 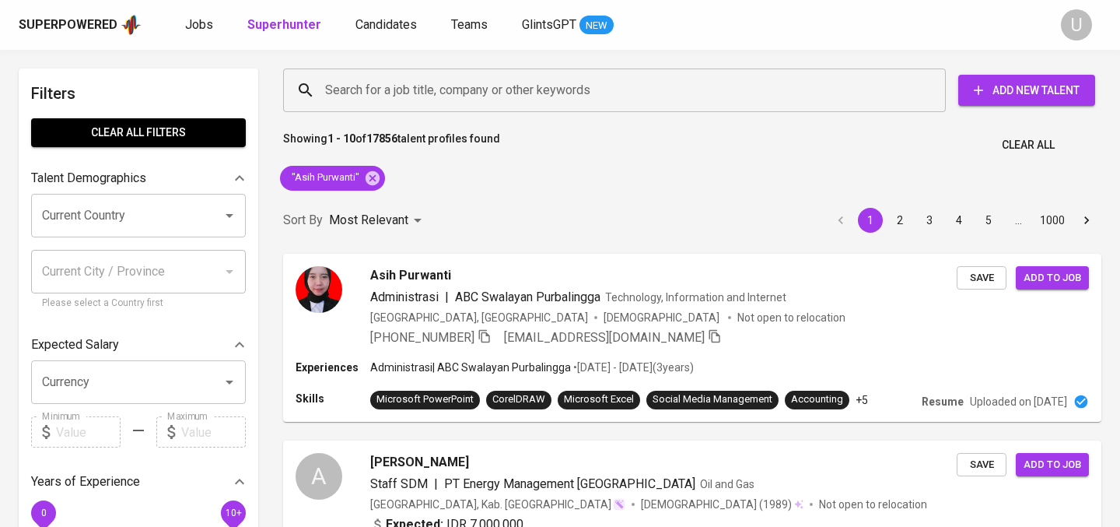 I want to click on a: Jobs, so click(x=201, y=25).